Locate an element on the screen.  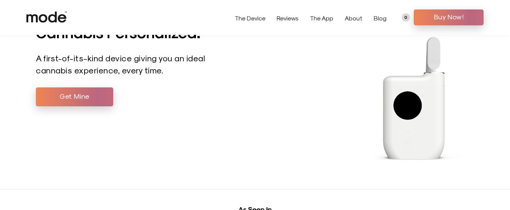
a: About is located at coordinates (353, 18).